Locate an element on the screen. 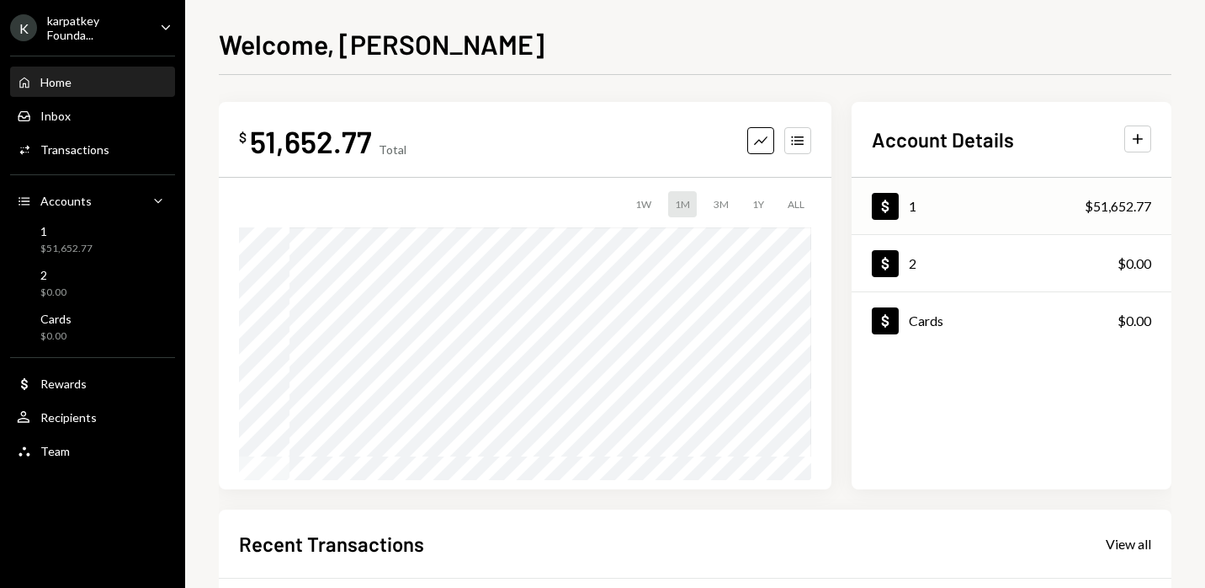 This screenshot has width=1205, height=588. div: Accounts is located at coordinates (66, 200).